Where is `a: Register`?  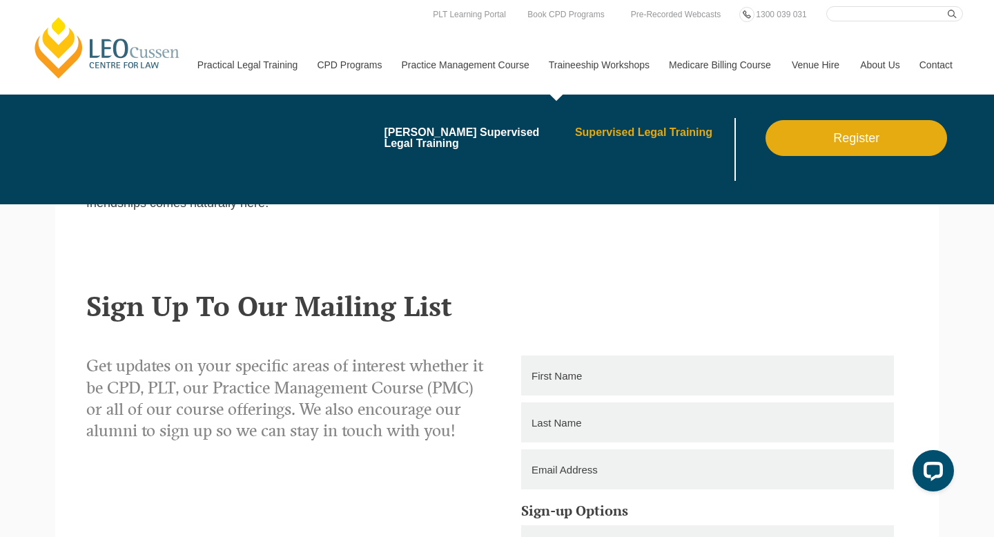 a: Register is located at coordinates (856, 138).